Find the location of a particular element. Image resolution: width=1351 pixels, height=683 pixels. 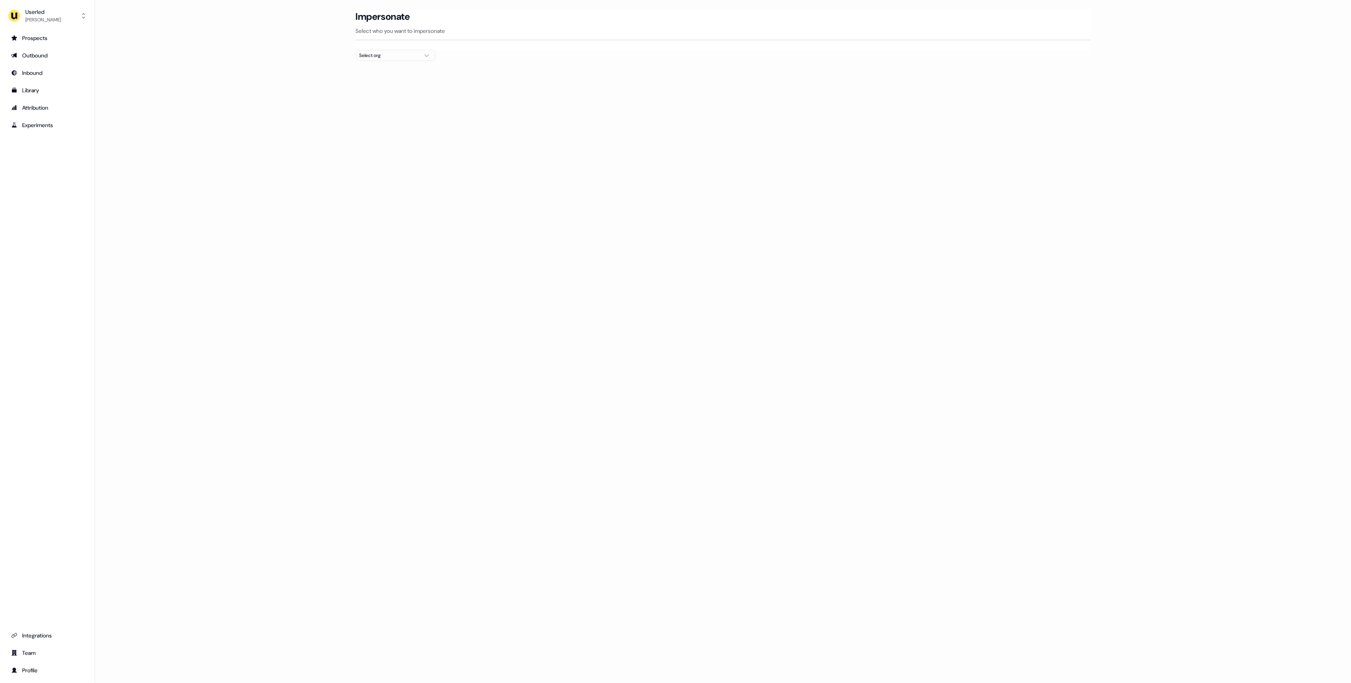

div: Integrations is located at coordinates (47, 636).